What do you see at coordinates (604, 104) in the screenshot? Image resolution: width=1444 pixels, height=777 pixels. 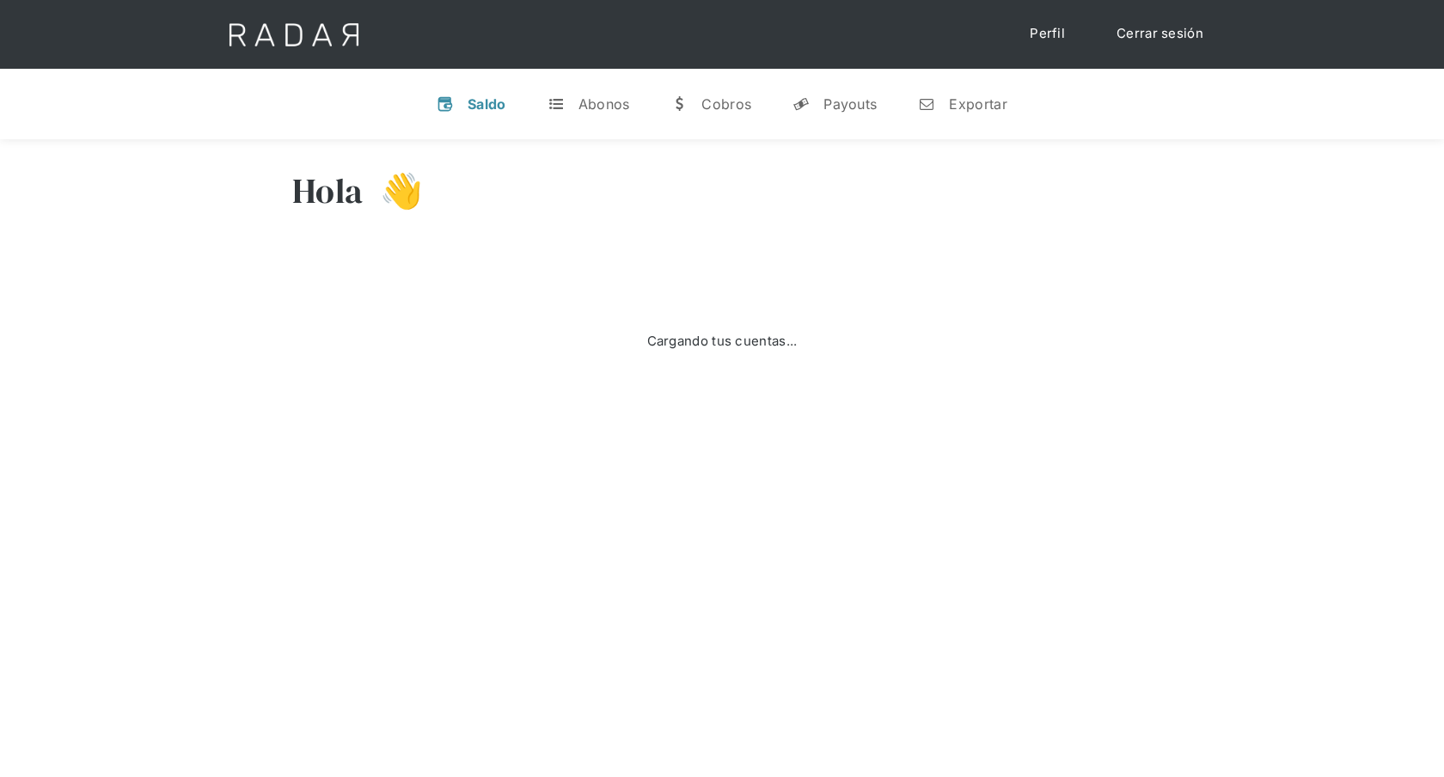 I see `div: Abonos` at bounding box center [604, 104].